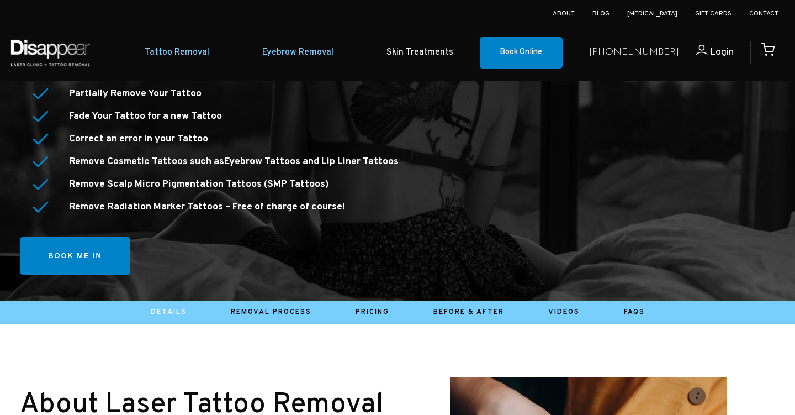 The width and height of the screenshot is (795, 415). I want to click on a: Login, so click(706, 52).